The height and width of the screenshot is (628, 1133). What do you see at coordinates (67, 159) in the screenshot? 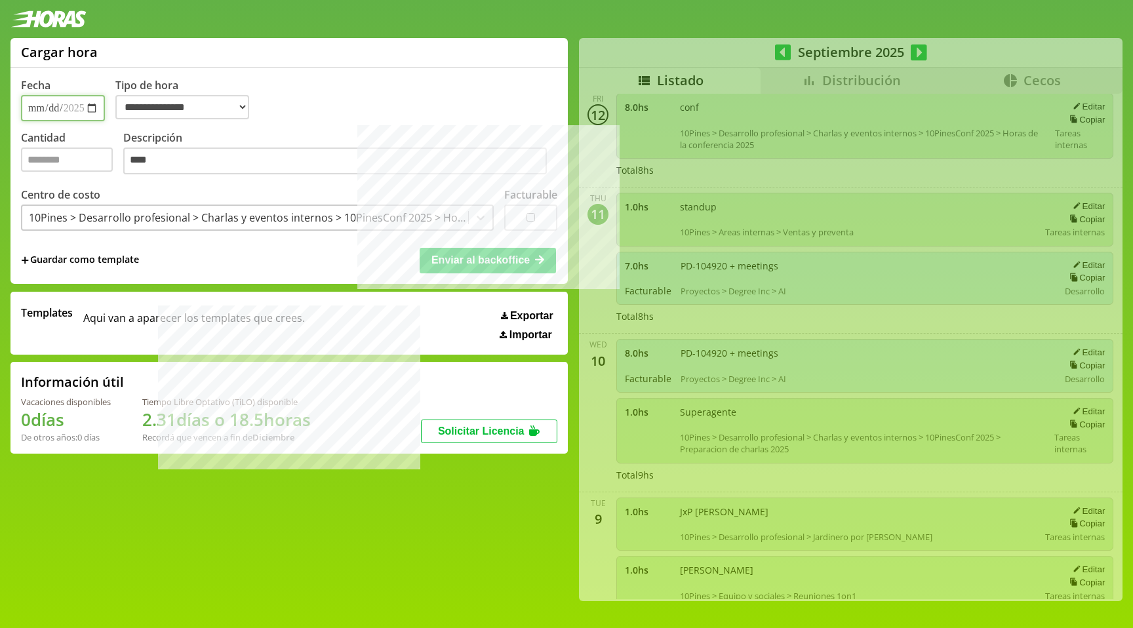
I see `input: Cantidad` at bounding box center [67, 159].